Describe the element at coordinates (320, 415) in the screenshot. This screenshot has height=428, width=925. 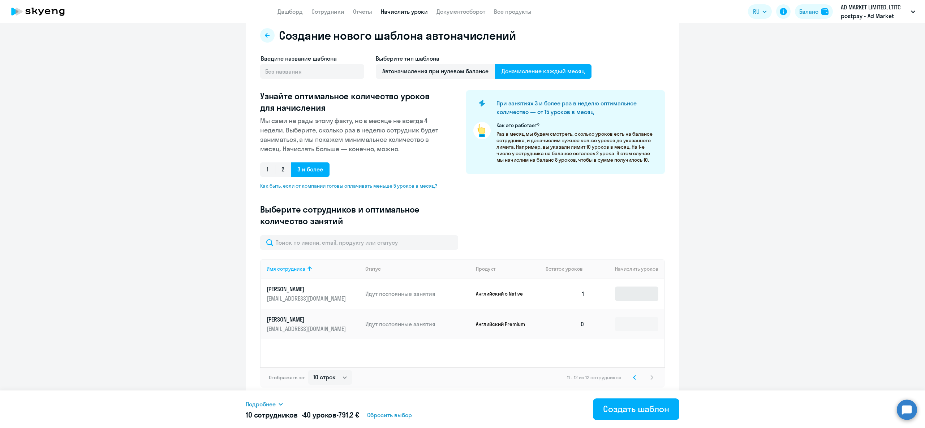
I see `span: 40 уроков` at that location.